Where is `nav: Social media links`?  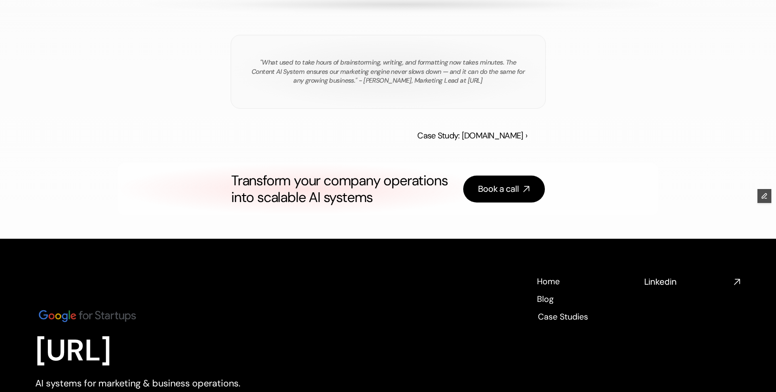 nav: Social media links is located at coordinates (692, 281).